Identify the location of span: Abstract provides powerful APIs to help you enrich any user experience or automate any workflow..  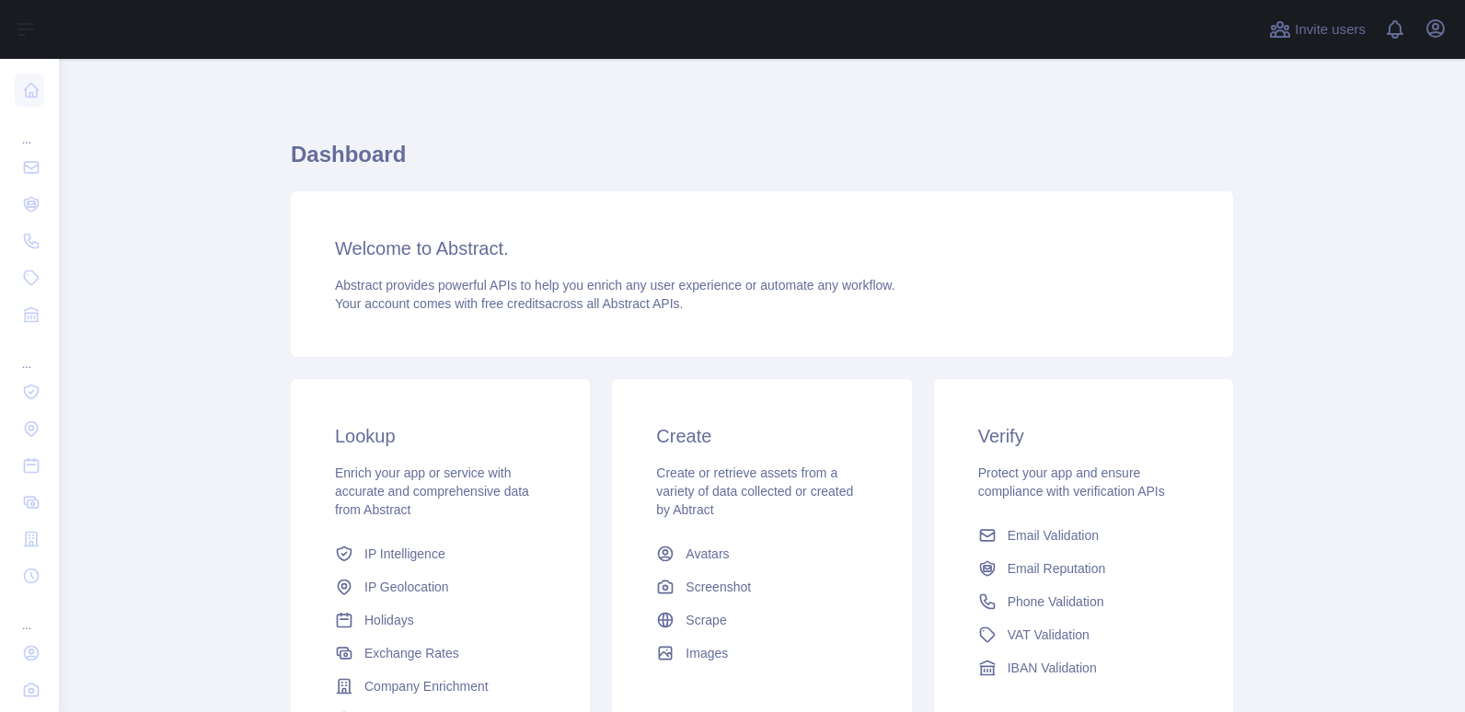
(615, 285).